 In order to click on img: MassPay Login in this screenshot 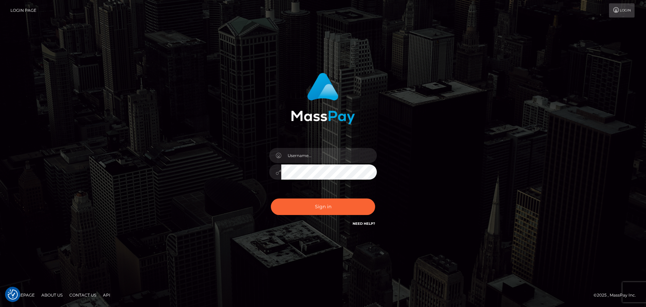, I will do `click(323, 98)`.